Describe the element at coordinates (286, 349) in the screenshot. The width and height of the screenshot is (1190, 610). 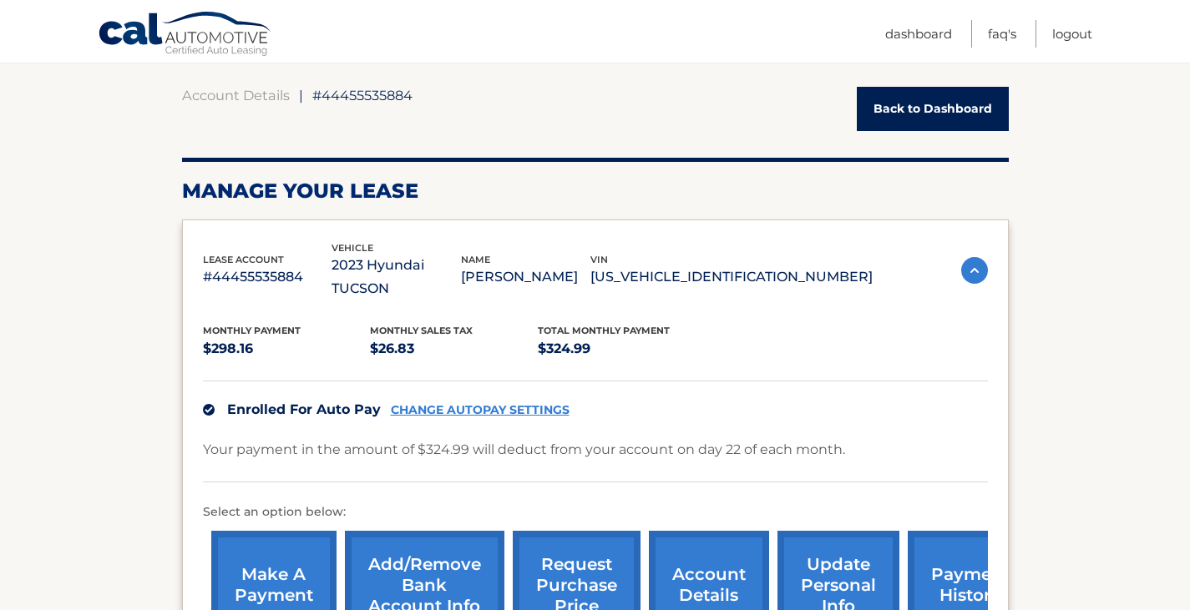
I see `p: $298.16` at that location.